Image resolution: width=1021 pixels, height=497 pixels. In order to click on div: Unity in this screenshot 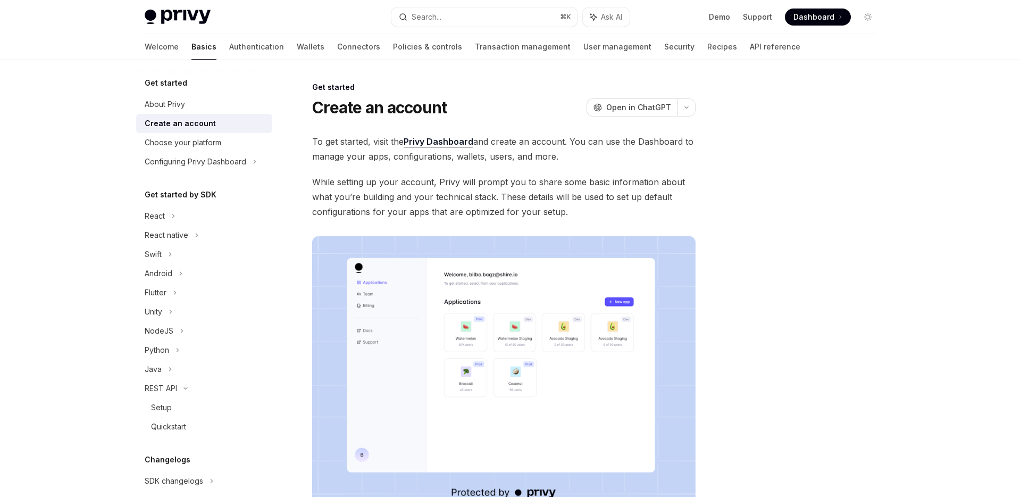, I will do `click(153, 312)`.